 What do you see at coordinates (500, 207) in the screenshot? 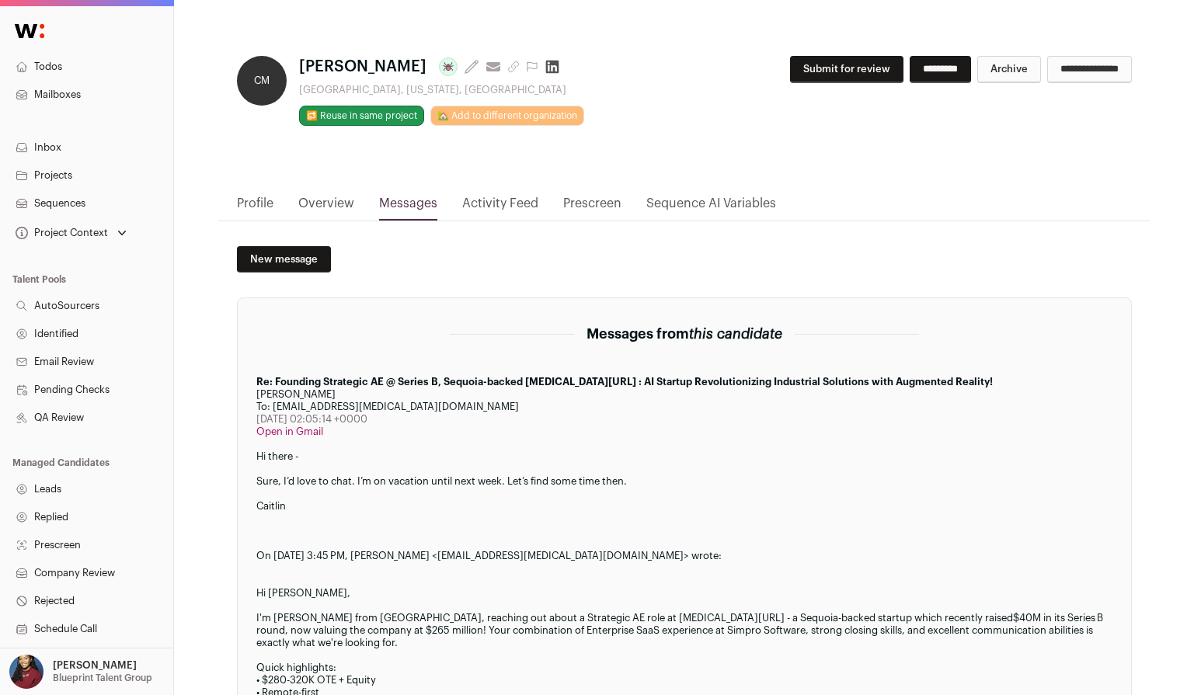
I see `a: Activity Feed` at bounding box center [500, 207].